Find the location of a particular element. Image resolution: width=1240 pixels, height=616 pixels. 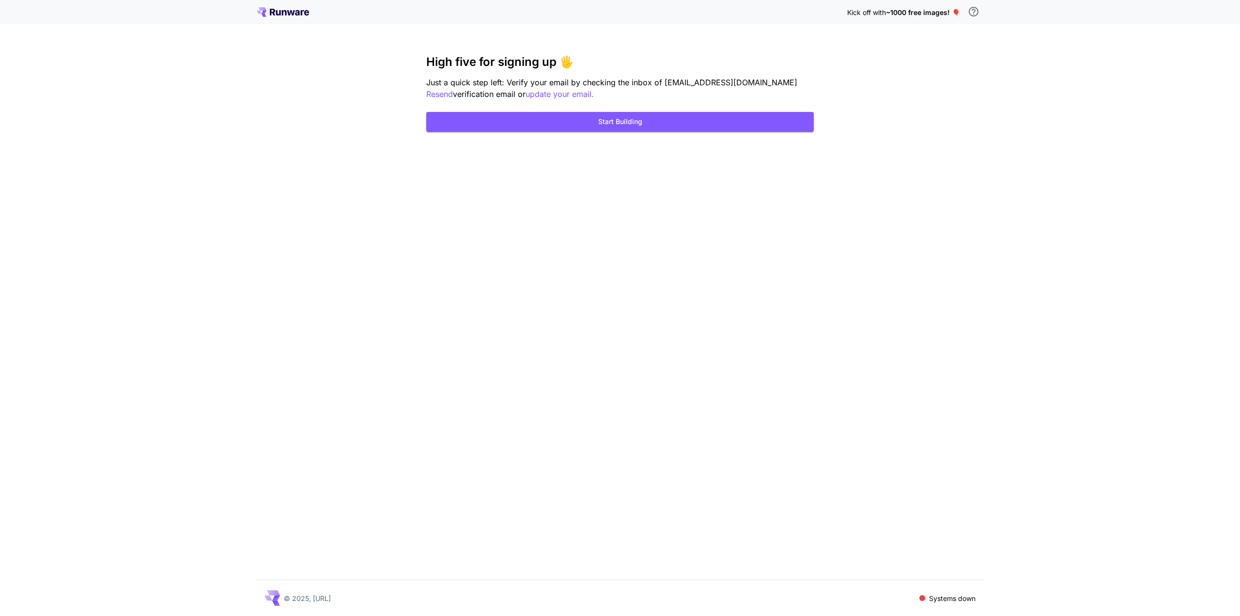

button: Resend is located at coordinates (439, 94).